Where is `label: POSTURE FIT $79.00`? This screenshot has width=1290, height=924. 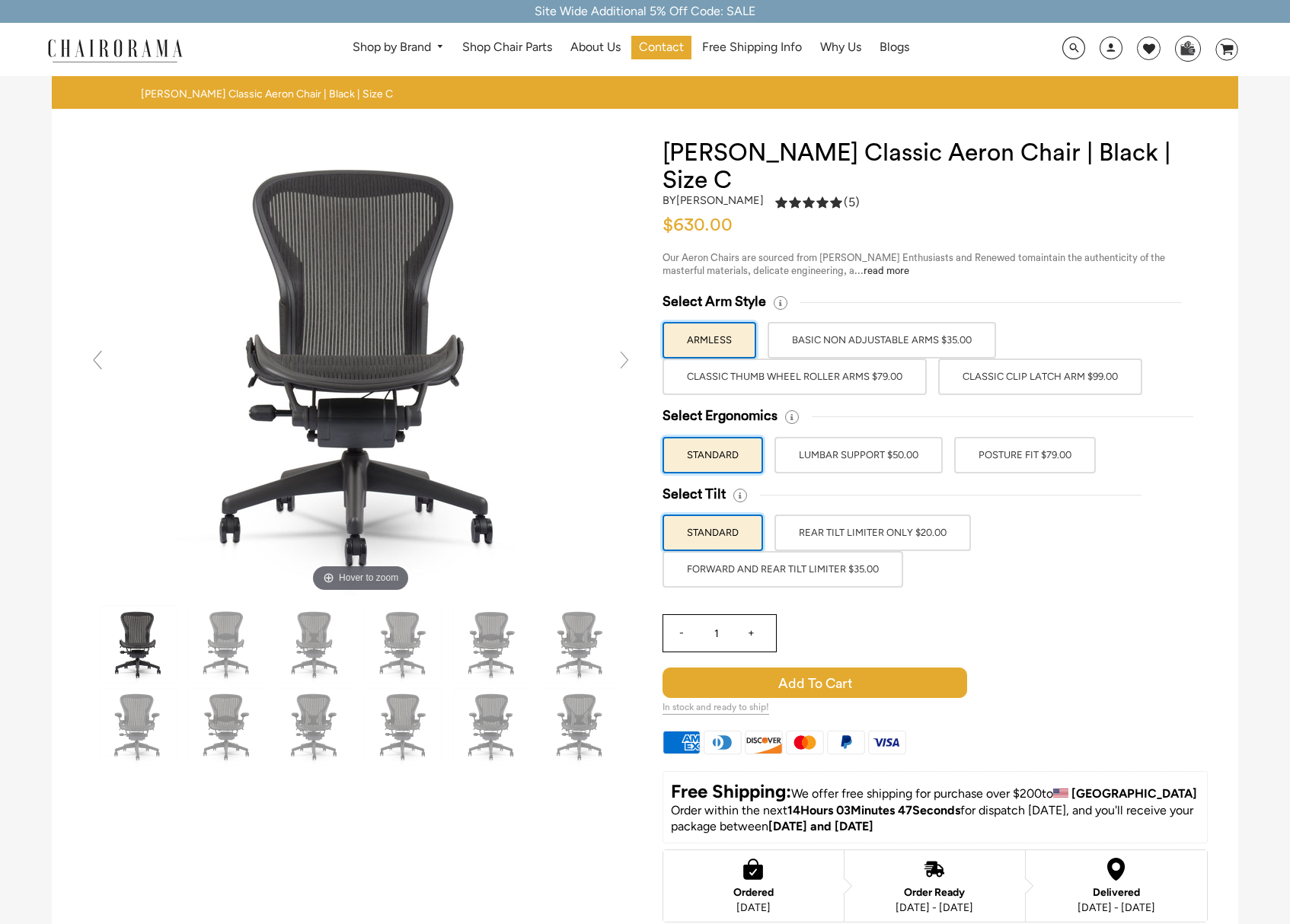
label: POSTURE FIT $79.00 is located at coordinates (1025, 455).